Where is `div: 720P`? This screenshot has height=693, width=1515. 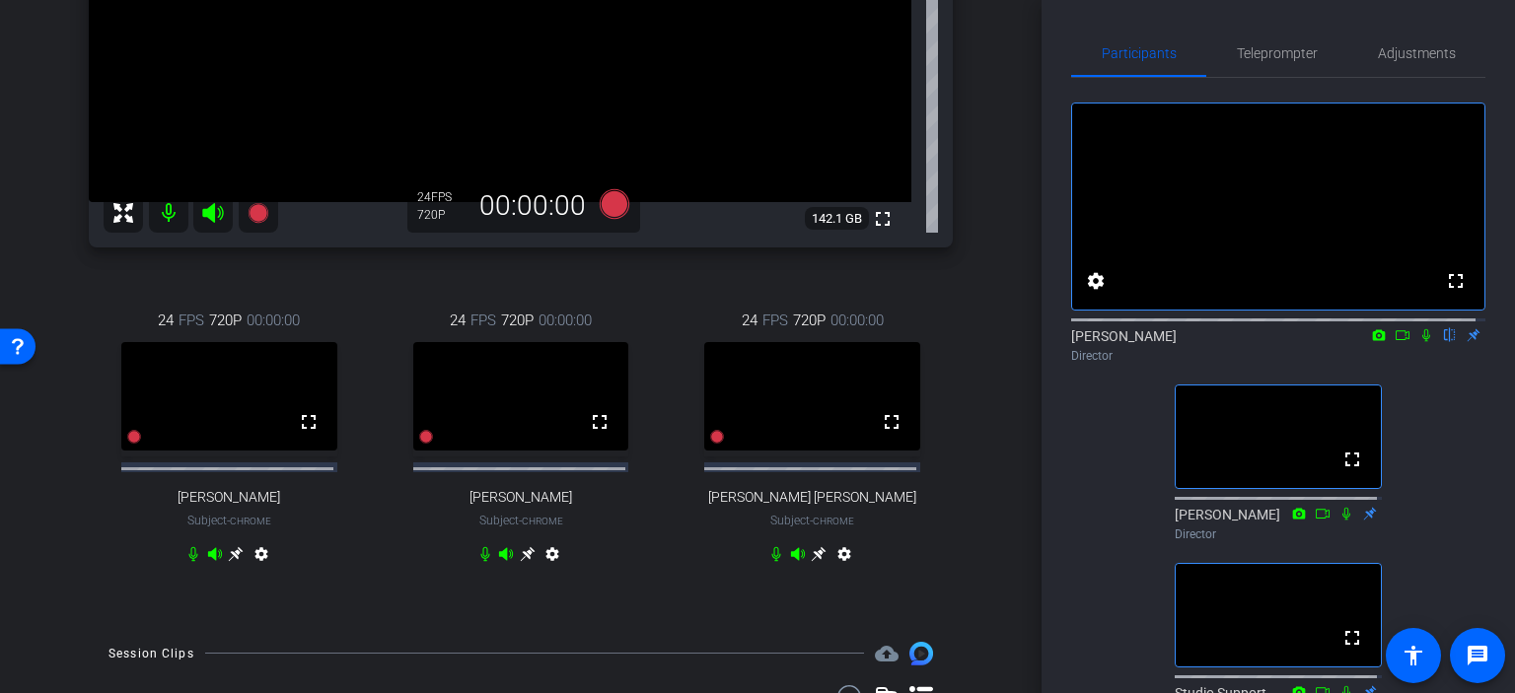
div: 720P is located at coordinates (442, 215).